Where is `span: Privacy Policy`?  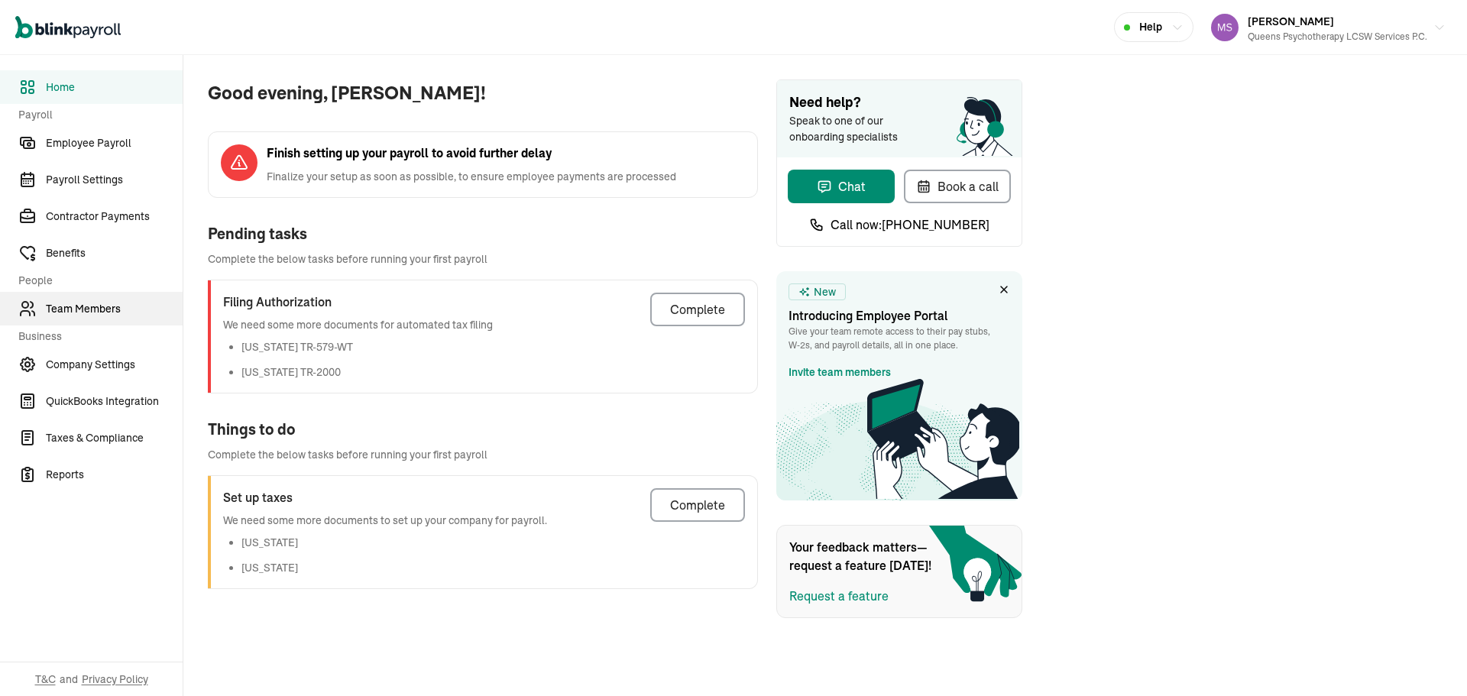
span: Privacy Policy is located at coordinates (115, 679).